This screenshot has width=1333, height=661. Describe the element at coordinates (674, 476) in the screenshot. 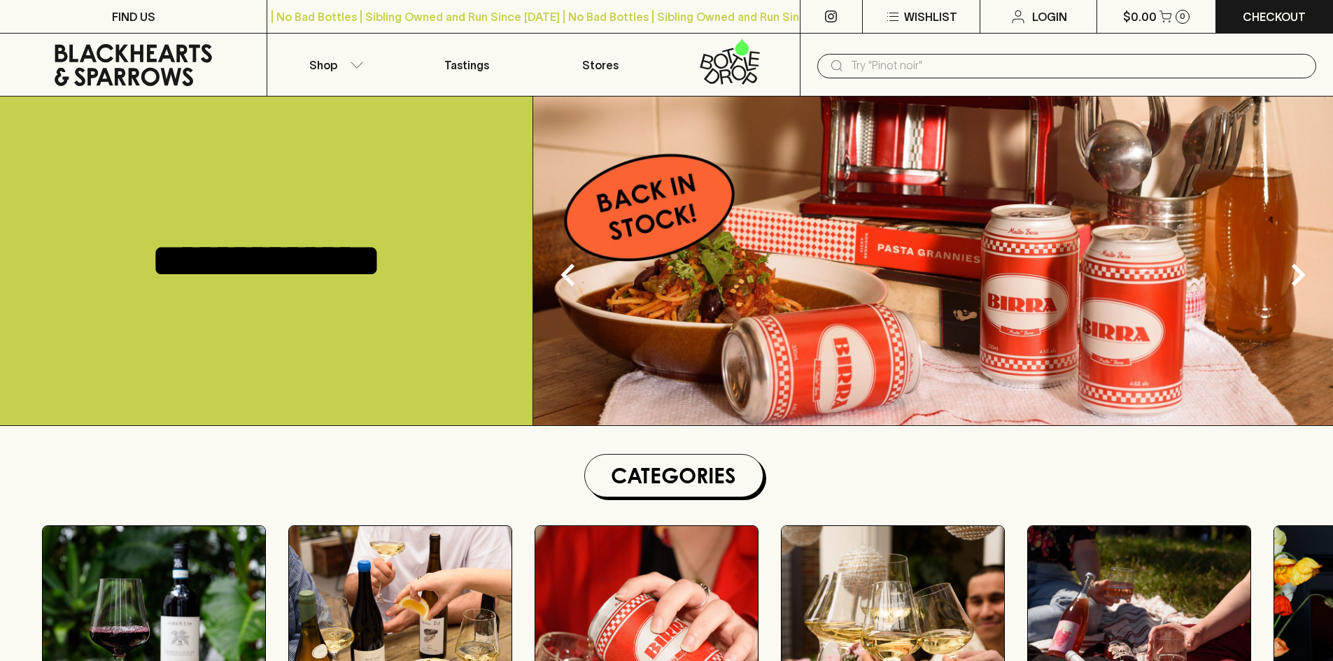

I see `h1: Categories` at that location.